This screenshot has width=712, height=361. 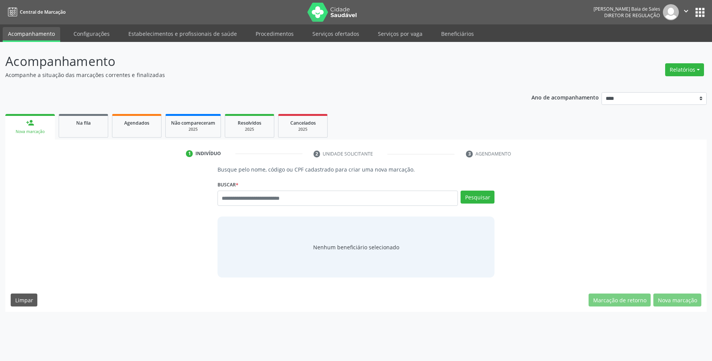 What do you see at coordinates (182, 34) in the screenshot?
I see `a: Estabelecimentos e profissionais de saúde` at bounding box center [182, 34].